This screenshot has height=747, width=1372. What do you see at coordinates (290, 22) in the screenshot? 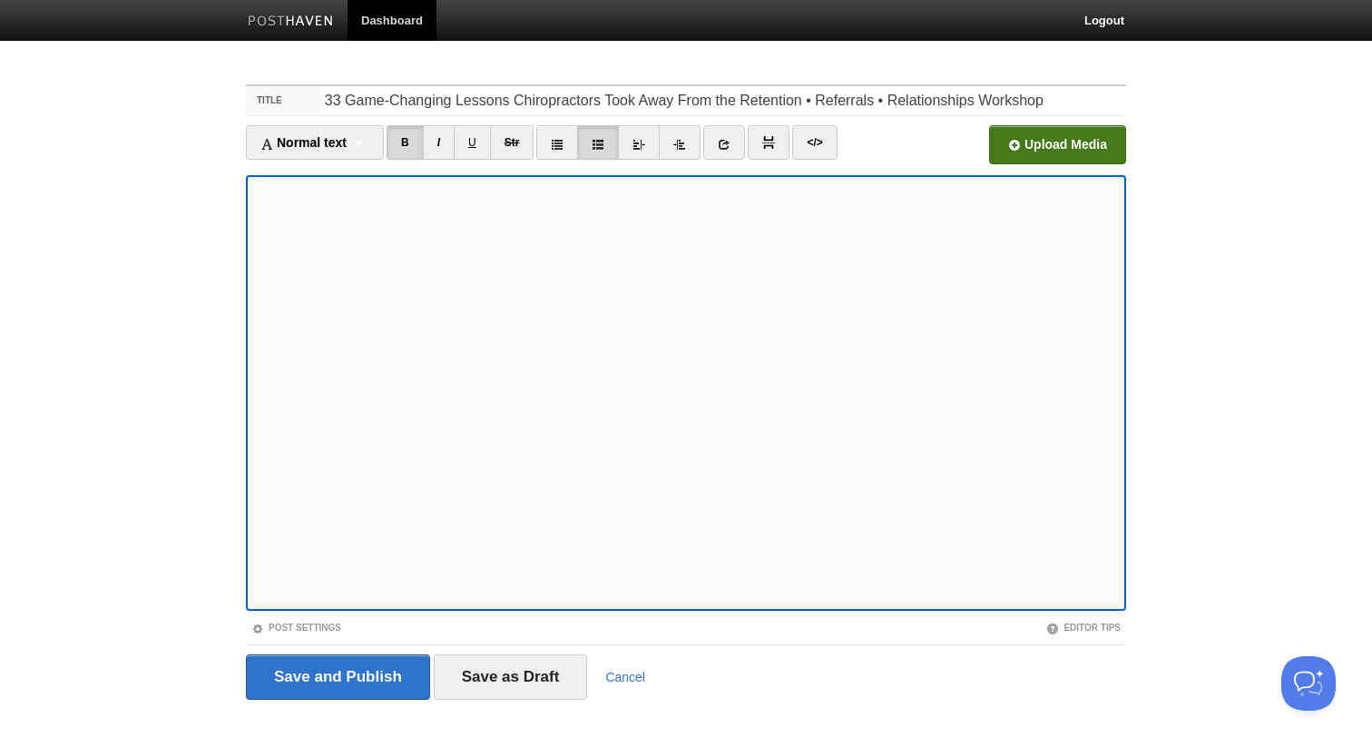
I see `img: Posthaven-bar` at bounding box center [290, 22].